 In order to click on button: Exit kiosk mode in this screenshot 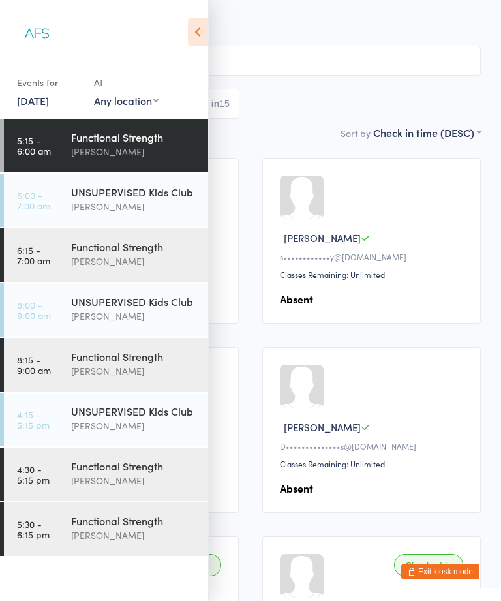, I will do `click(440, 572)`.